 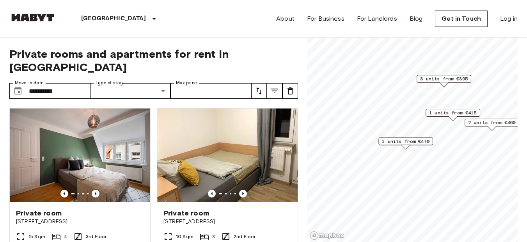 What do you see at coordinates (285, 19) in the screenshot?
I see `a: About` at bounding box center [285, 19].